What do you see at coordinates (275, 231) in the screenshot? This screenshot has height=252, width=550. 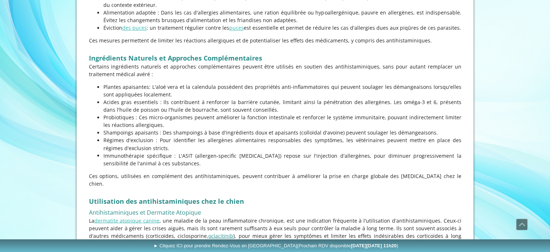 I see `p: La , une maladie de la peau inflammatoire chronique, est une indication fréquente à l'utilisation...` at bounding box center [275, 231].